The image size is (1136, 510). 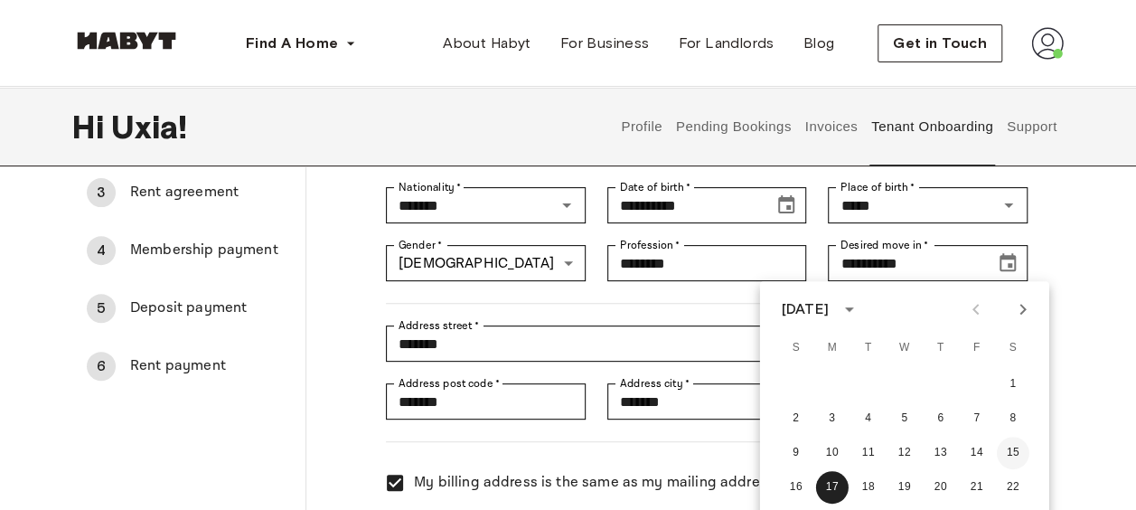 I want to click on div: 4, so click(x=101, y=250).